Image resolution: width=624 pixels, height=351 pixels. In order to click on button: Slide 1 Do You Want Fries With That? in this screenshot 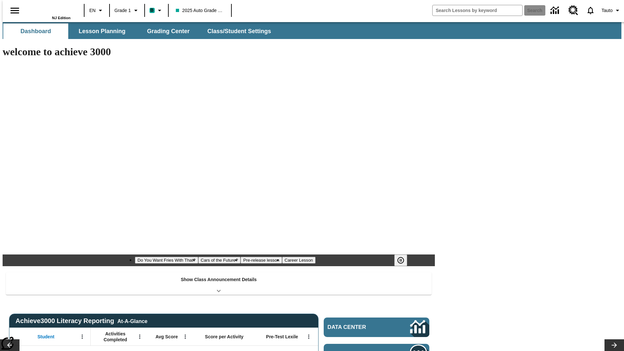, I will do `click(166, 260)`.